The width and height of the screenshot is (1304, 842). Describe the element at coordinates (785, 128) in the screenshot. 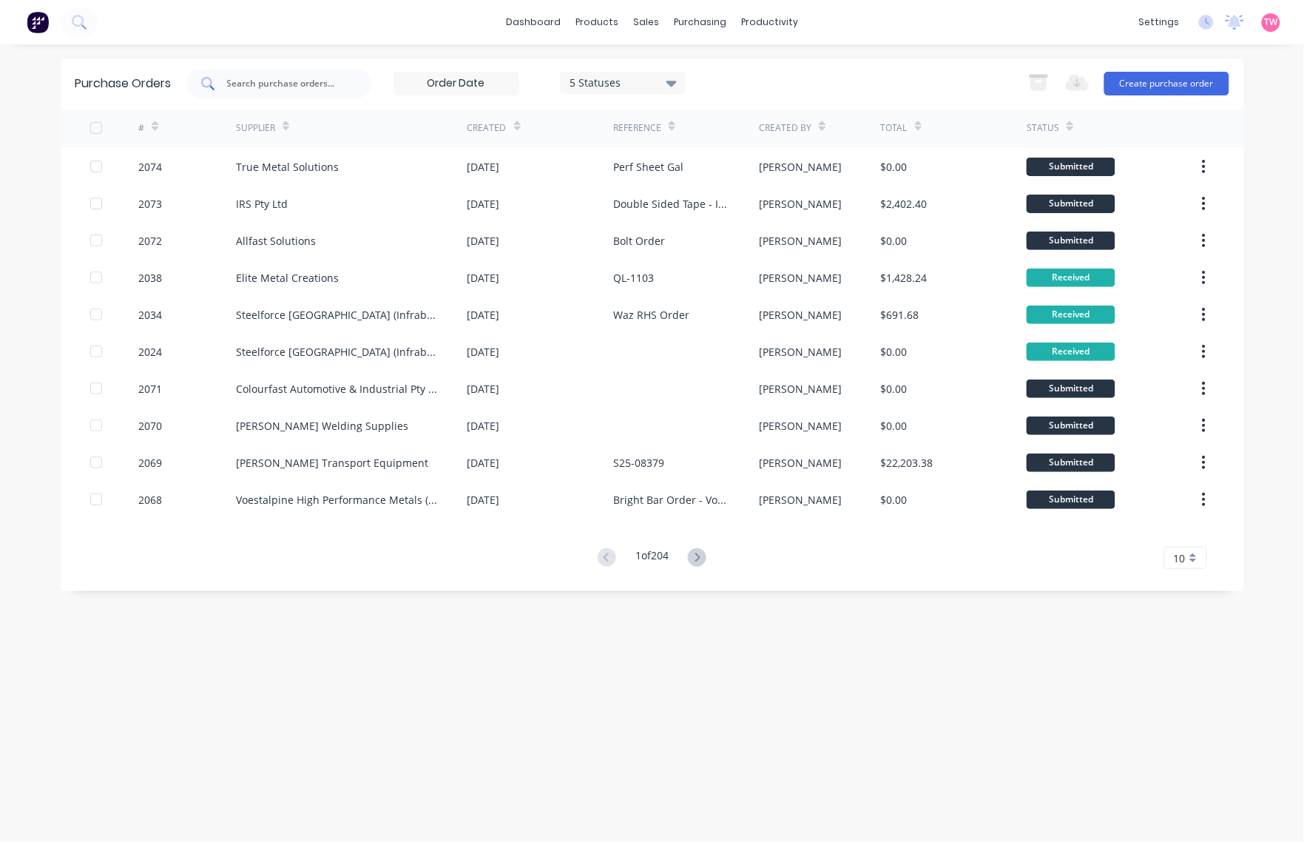

I see `div: Created By` at that location.